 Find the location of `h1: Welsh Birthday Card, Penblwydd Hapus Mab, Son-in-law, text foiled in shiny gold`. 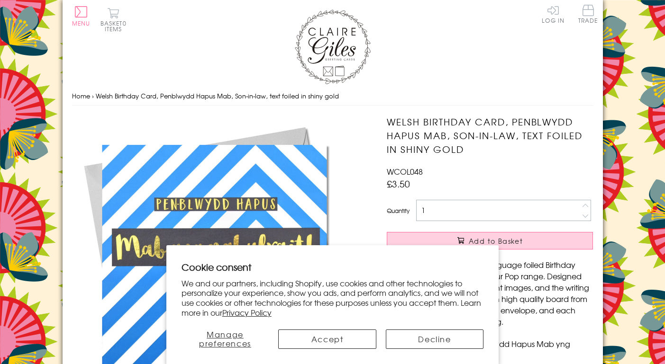

h1: Welsh Birthday Card, Penblwydd Hapus Mab, Son-in-law, text foiled in shiny gold is located at coordinates (489, 136).